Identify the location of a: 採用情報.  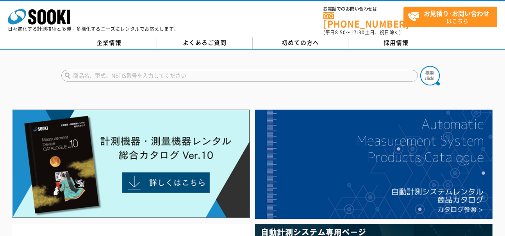
(396, 43).